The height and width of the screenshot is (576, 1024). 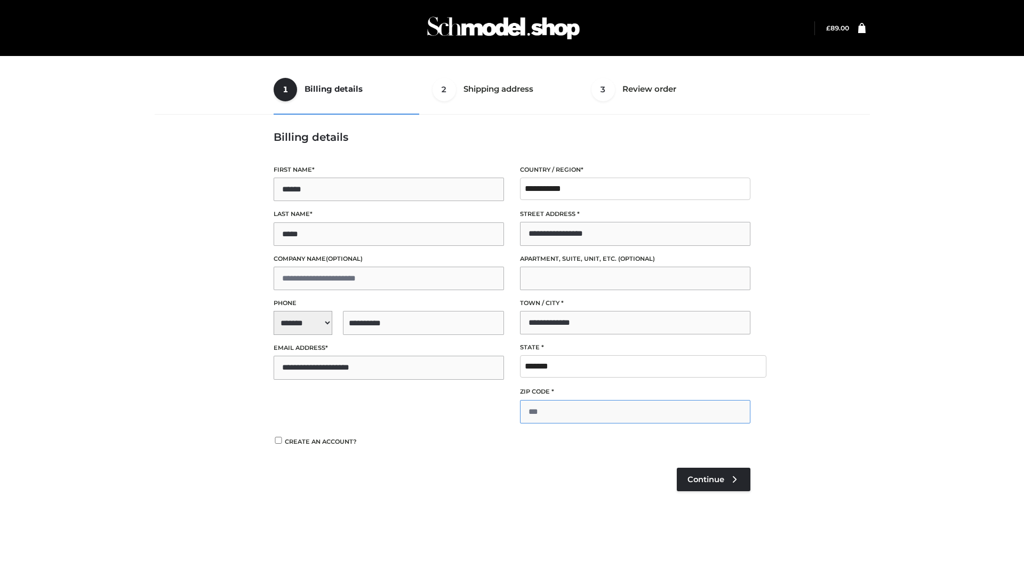 I want to click on img: Schmodel Admin 964, so click(x=504, y=28).